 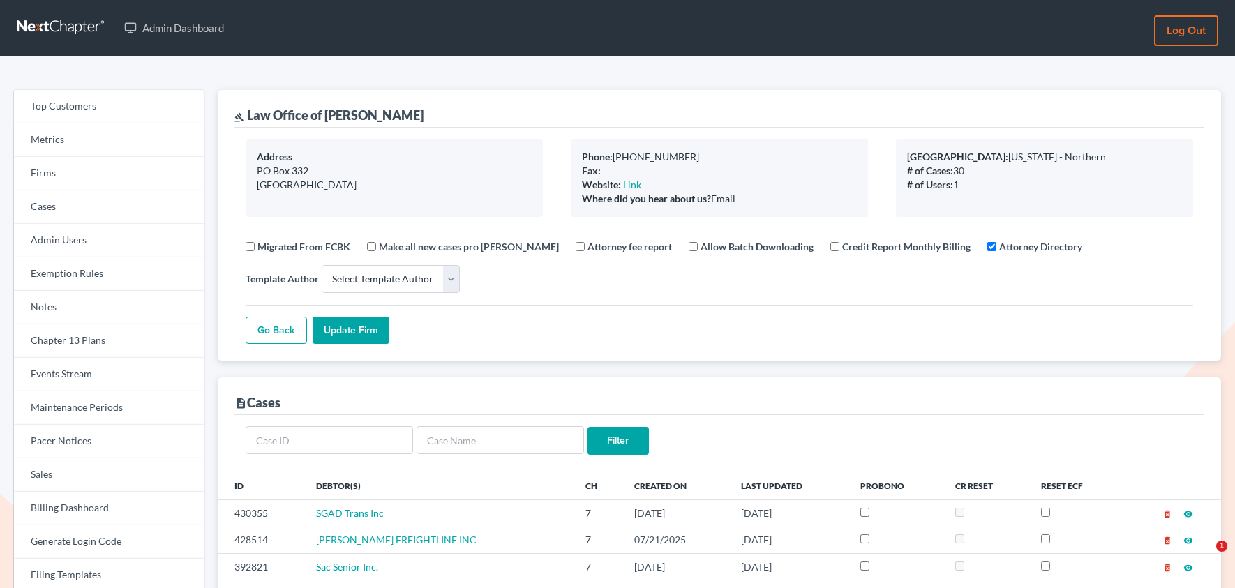 What do you see at coordinates (1222, 546) in the screenshot?
I see `span: 1` at bounding box center [1222, 546].